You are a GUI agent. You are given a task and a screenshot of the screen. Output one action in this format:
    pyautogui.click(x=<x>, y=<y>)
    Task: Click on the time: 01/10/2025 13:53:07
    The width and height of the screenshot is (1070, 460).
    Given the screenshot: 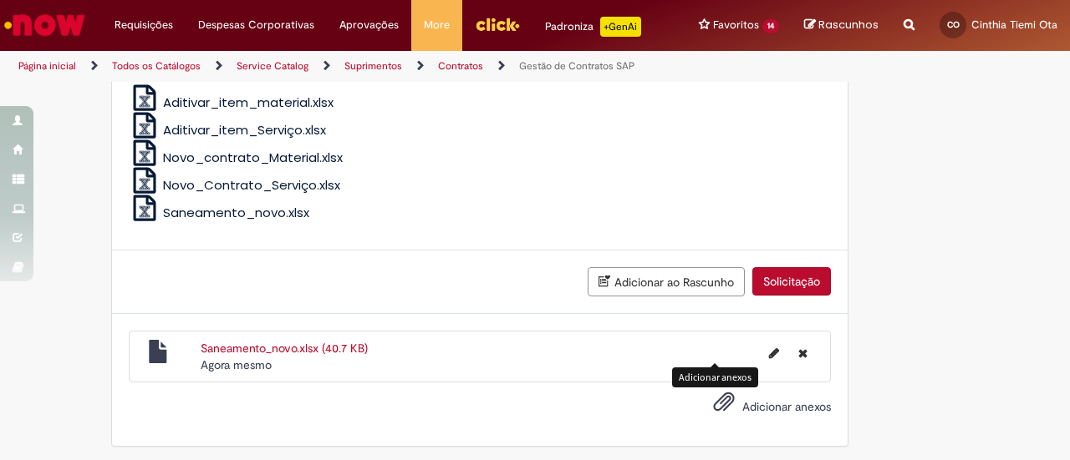 What is the action you would take?
    pyautogui.click(x=236, y=365)
    